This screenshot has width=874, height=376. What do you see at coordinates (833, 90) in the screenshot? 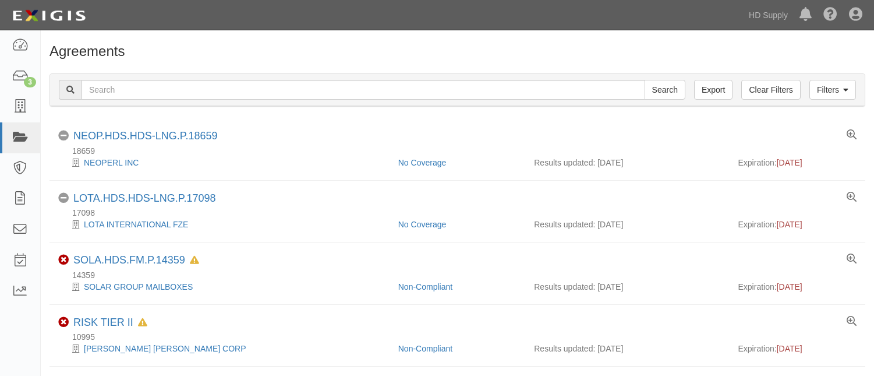
I see `a: Filters` at bounding box center [833, 90].